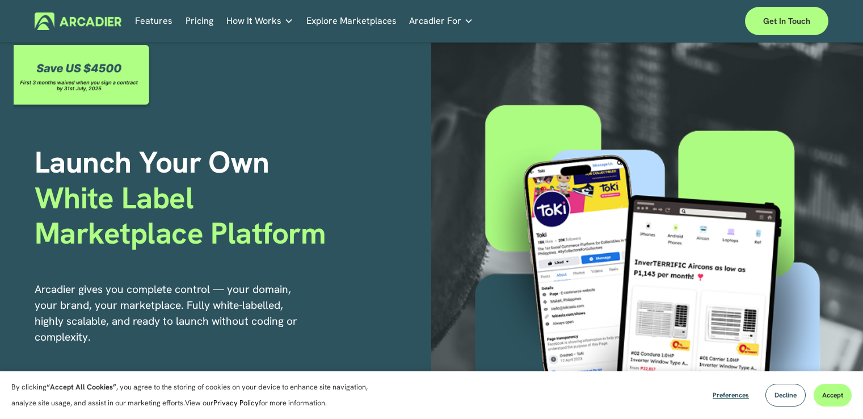 This screenshot has height=419, width=863. I want to click on h1: Launch Your Own, so click(233, 197).